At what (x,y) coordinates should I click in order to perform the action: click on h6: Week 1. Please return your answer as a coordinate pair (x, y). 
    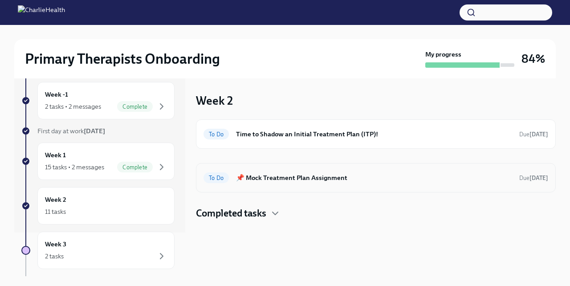
    Looking at the image, I should click on (55, 155).